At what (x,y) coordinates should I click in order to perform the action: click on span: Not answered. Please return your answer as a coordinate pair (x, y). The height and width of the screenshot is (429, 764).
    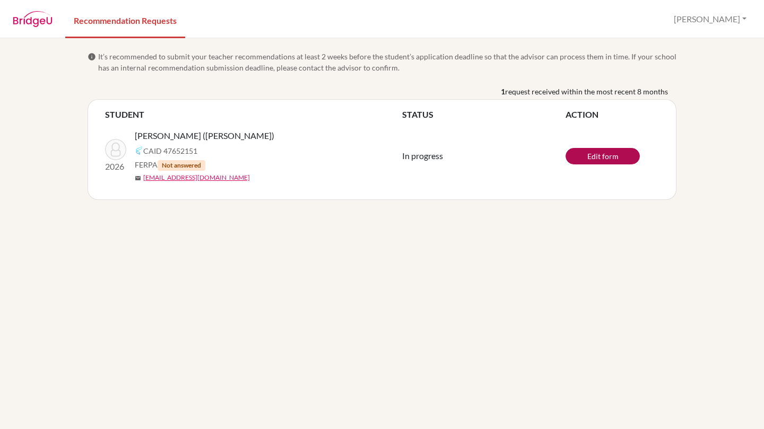
    Looking at the image, I should click on (181, 166).